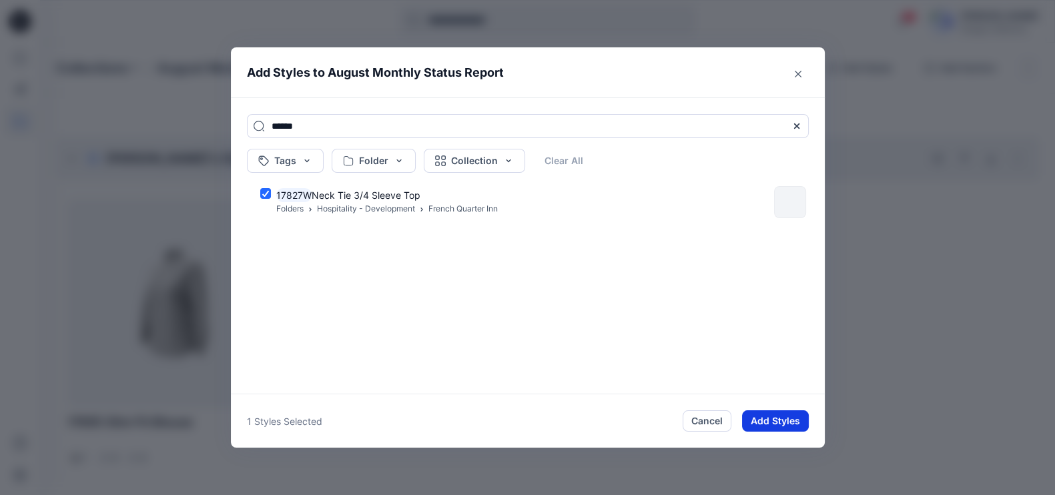  I want to click on header: Add Styles to August Monthly Status Report, so click(528, 72).